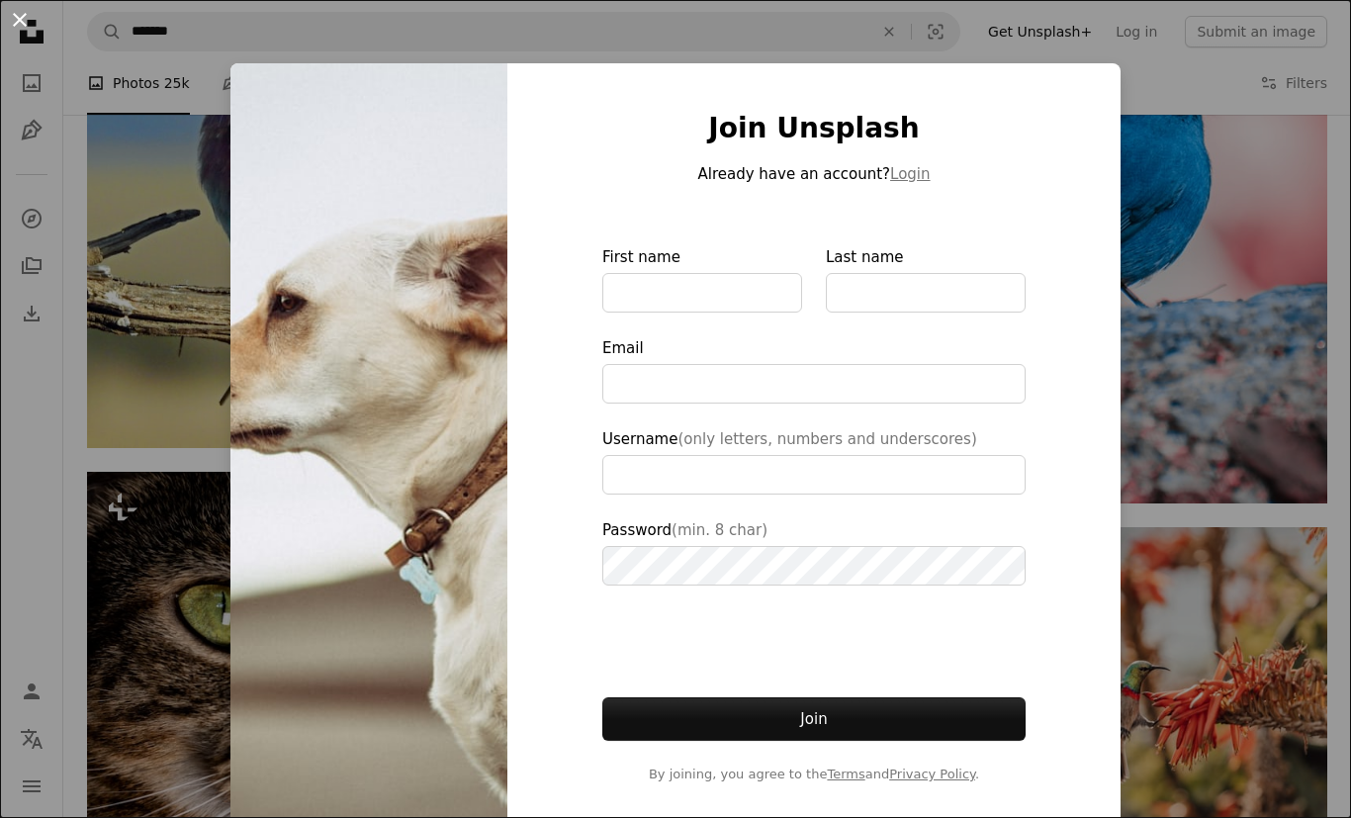 This screenshot has width=1351, height=818. What do you see at coordinates (814, 461) in the screenshot?
I see `label: Username` at bounding box center [814, 461].